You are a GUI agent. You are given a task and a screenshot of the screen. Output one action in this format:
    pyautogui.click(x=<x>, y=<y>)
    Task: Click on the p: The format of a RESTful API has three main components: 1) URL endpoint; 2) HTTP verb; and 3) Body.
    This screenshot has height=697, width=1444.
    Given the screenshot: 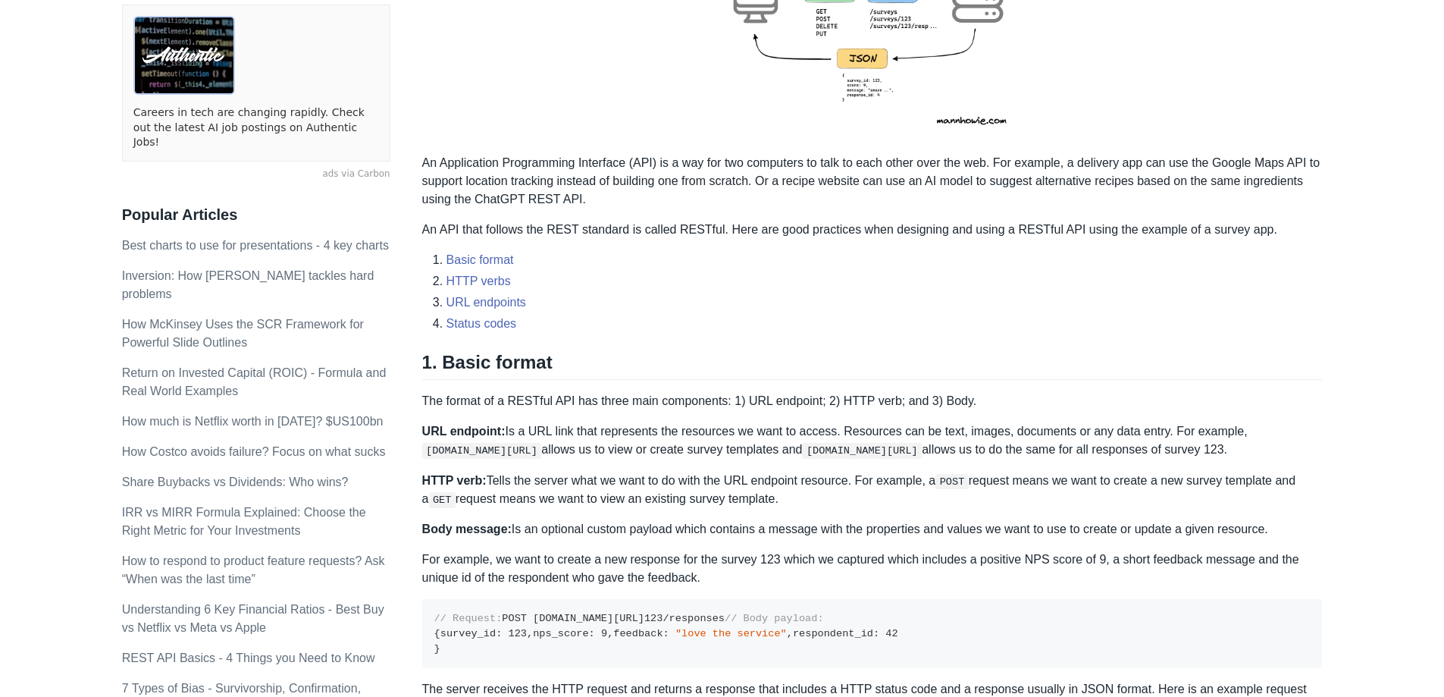 What is the action you would take?
    pyautogui.click(x=873, y=401)
    